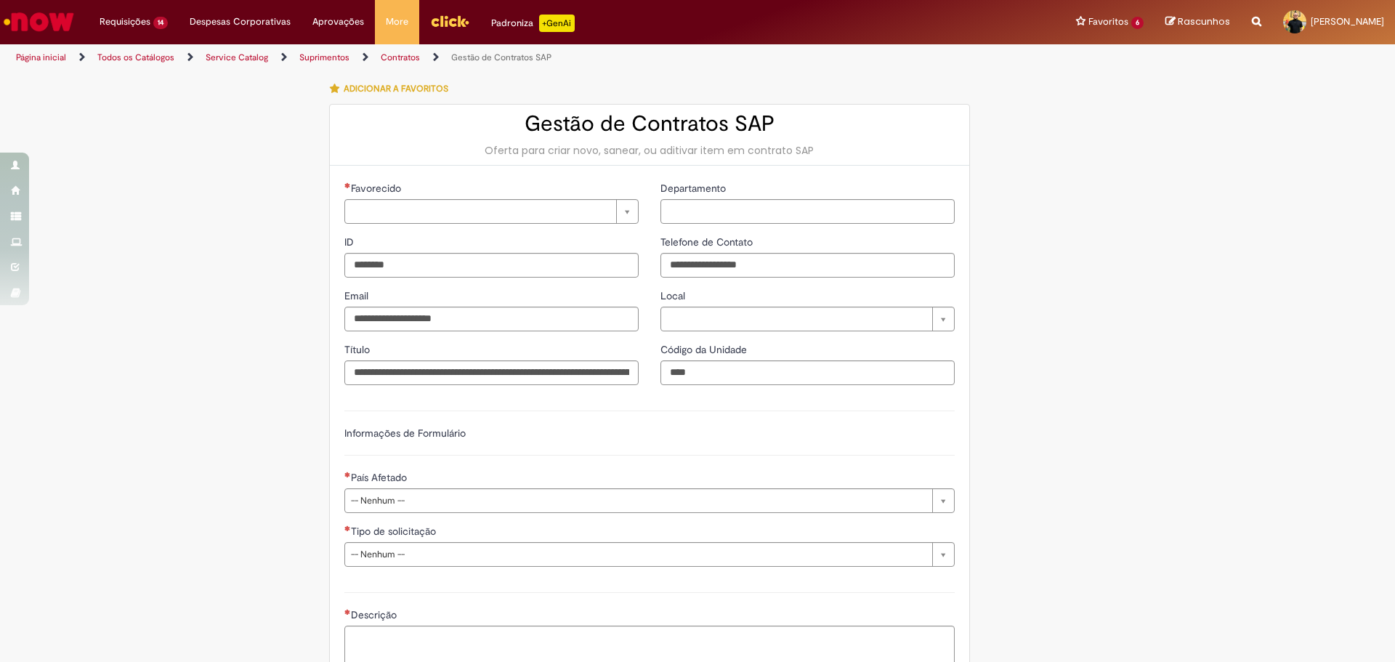 Image resolution: width=1395 pixels, height=662 pixels. I want to click on span: Email, so click(358, 296).